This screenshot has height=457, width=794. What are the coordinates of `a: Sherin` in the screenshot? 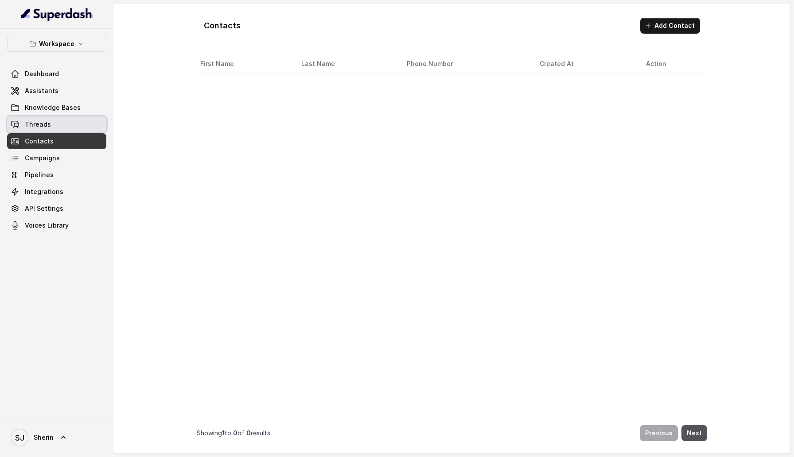 It's located at (57, 438).